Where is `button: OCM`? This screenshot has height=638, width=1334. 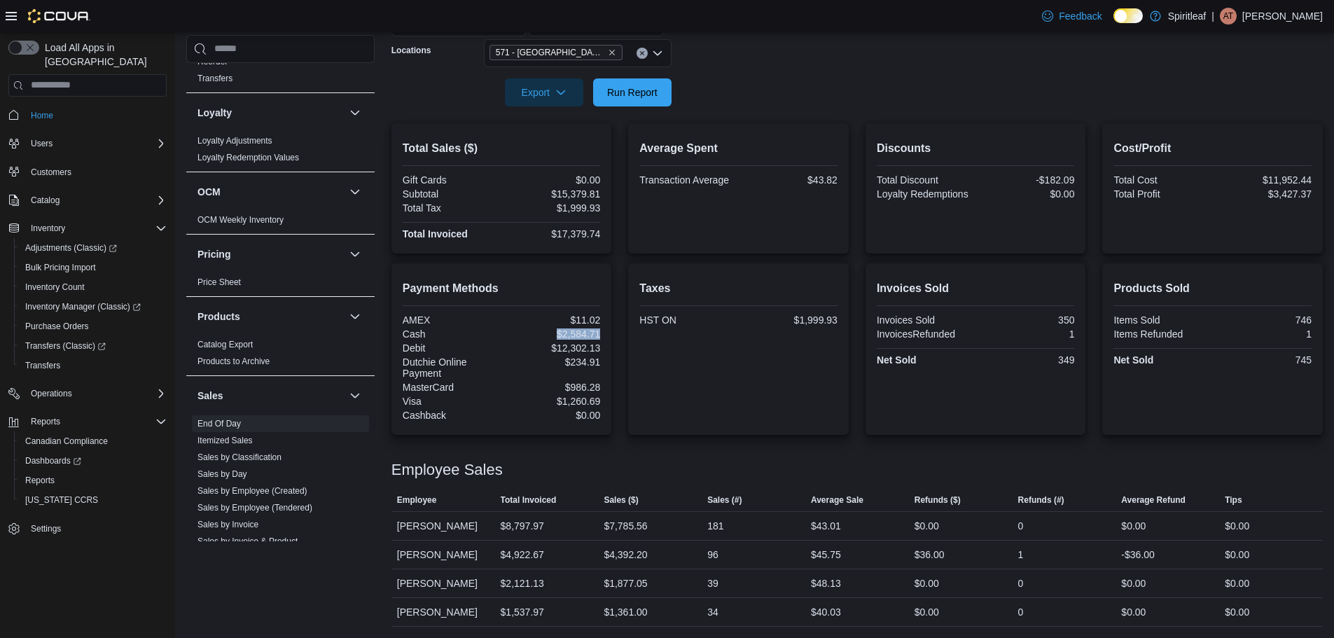 button: OCM is located at coordinates (270, 192).